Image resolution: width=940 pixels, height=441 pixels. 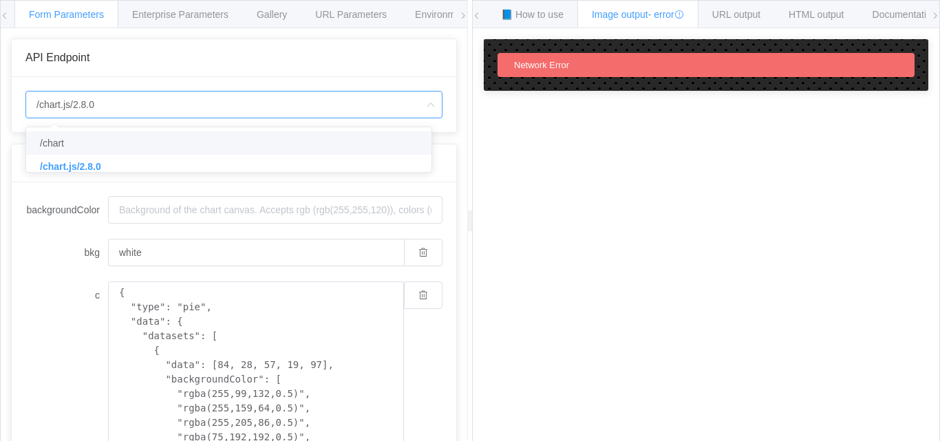 I want to click on span: HTML output, so click(x=817, y=14).